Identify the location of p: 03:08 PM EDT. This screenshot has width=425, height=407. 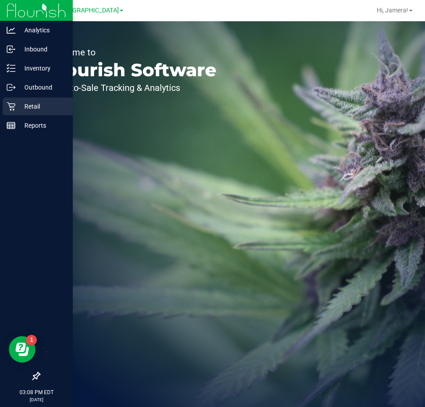
(36, 392).